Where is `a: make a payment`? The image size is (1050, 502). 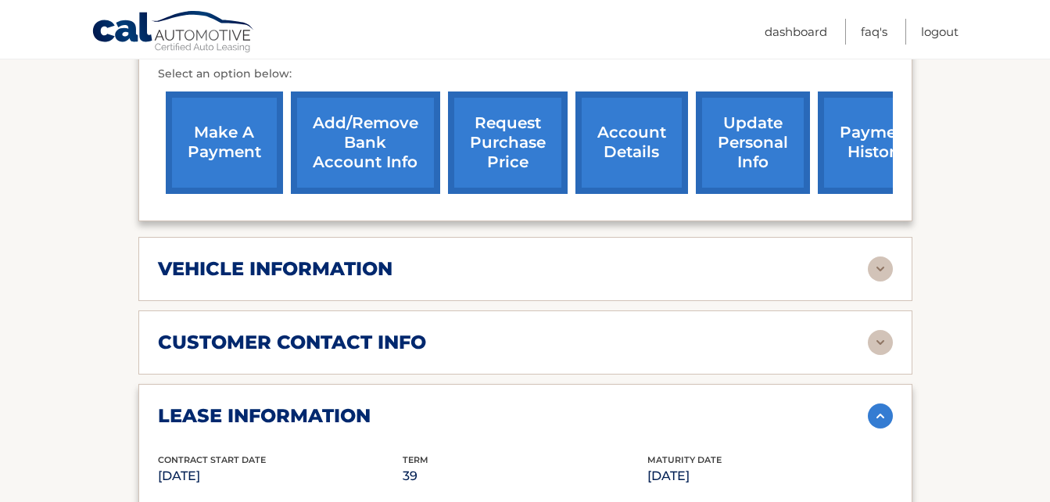
a: make a payment is located at coordinates (224, 142).